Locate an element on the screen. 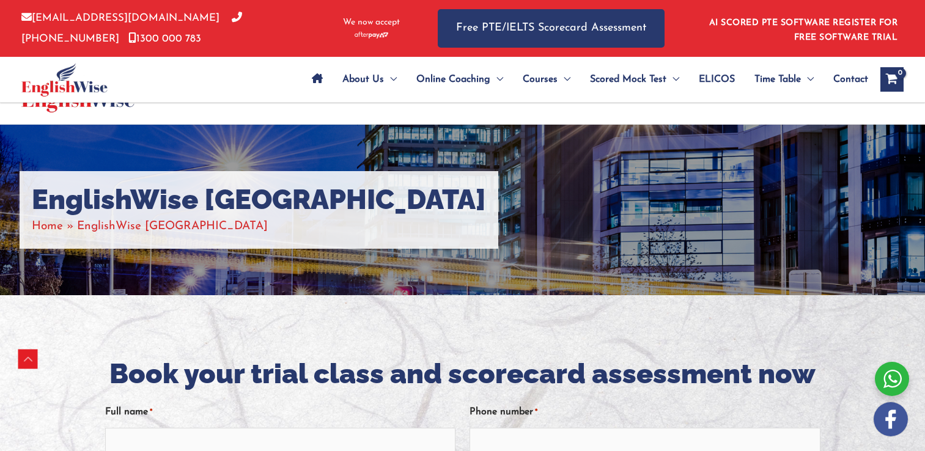 The width and height of the screenshot is (925, 451). span: We now accept is located at coordinates (371, 23).